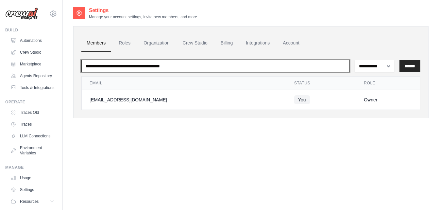 The image size is (439, 210). What do you see at coordinates (32, 190) in the screenshot?
I see `a: Settings` at bounding box center [32, 190].